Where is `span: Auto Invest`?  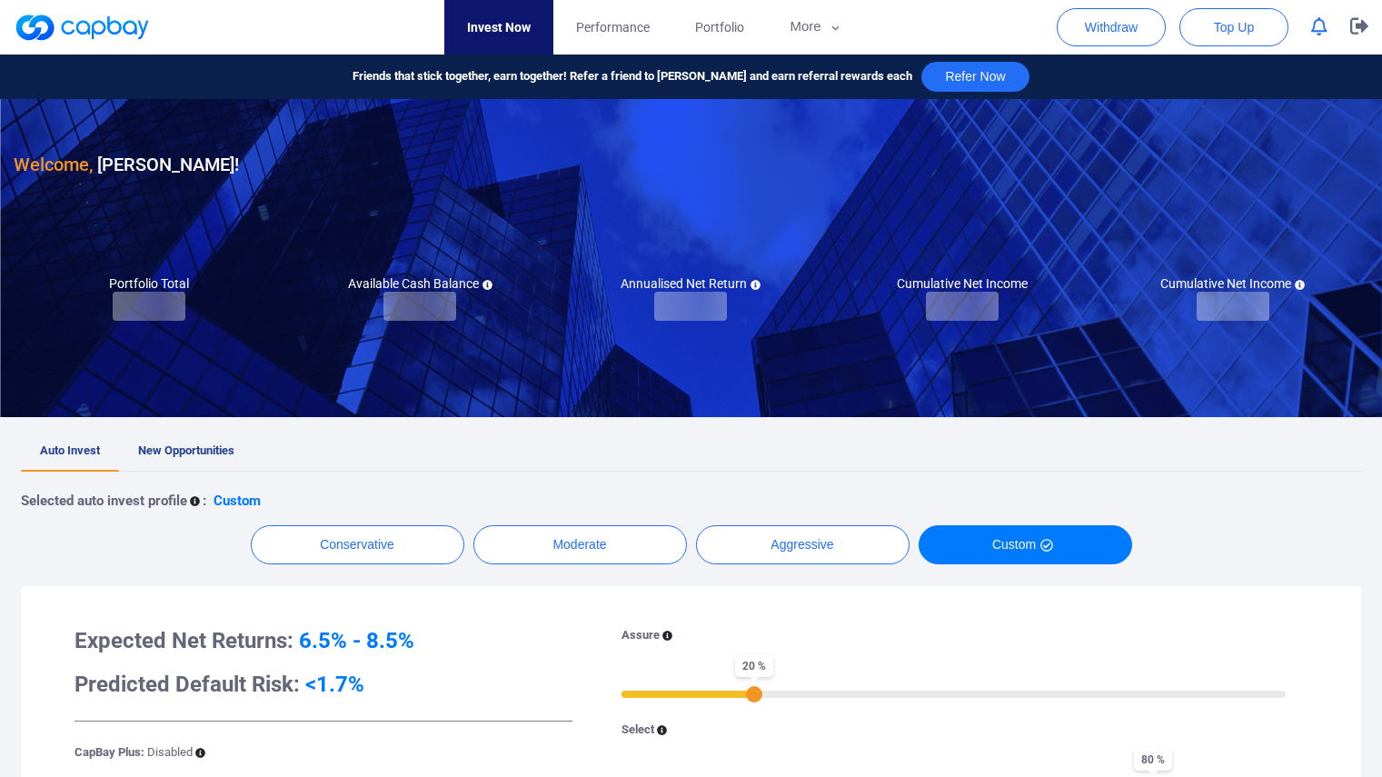 span: Auto Invest is located at coordinates (70, 450).